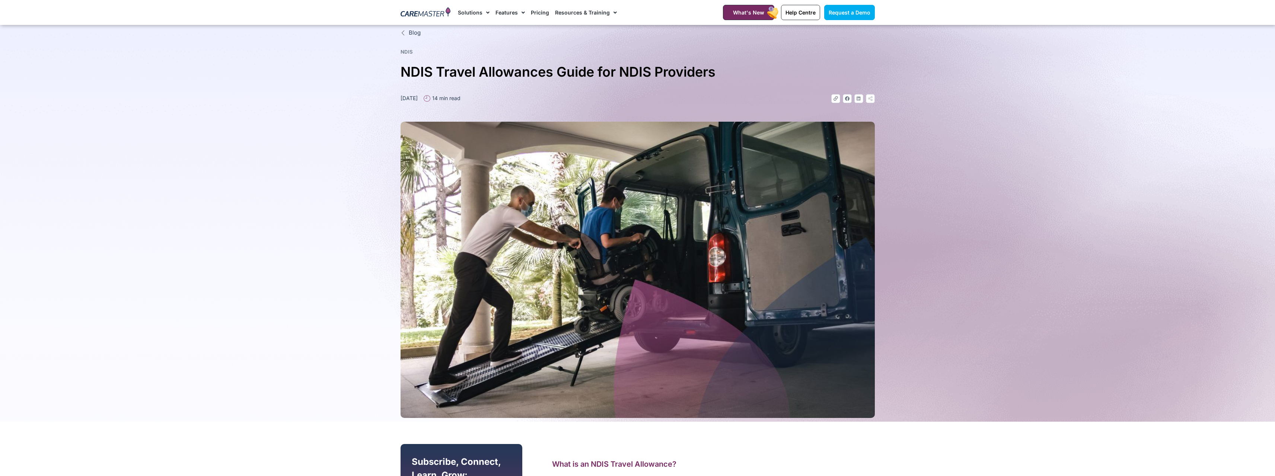  I want to click on span: Request a Demo, so click(849, 12).